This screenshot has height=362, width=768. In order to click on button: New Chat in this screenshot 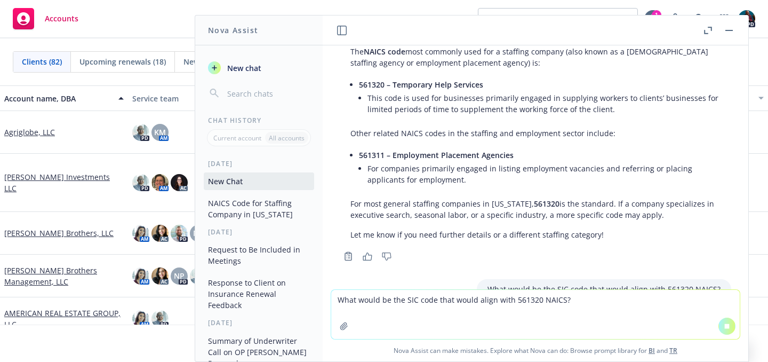, I will do `click(259, 181)`.